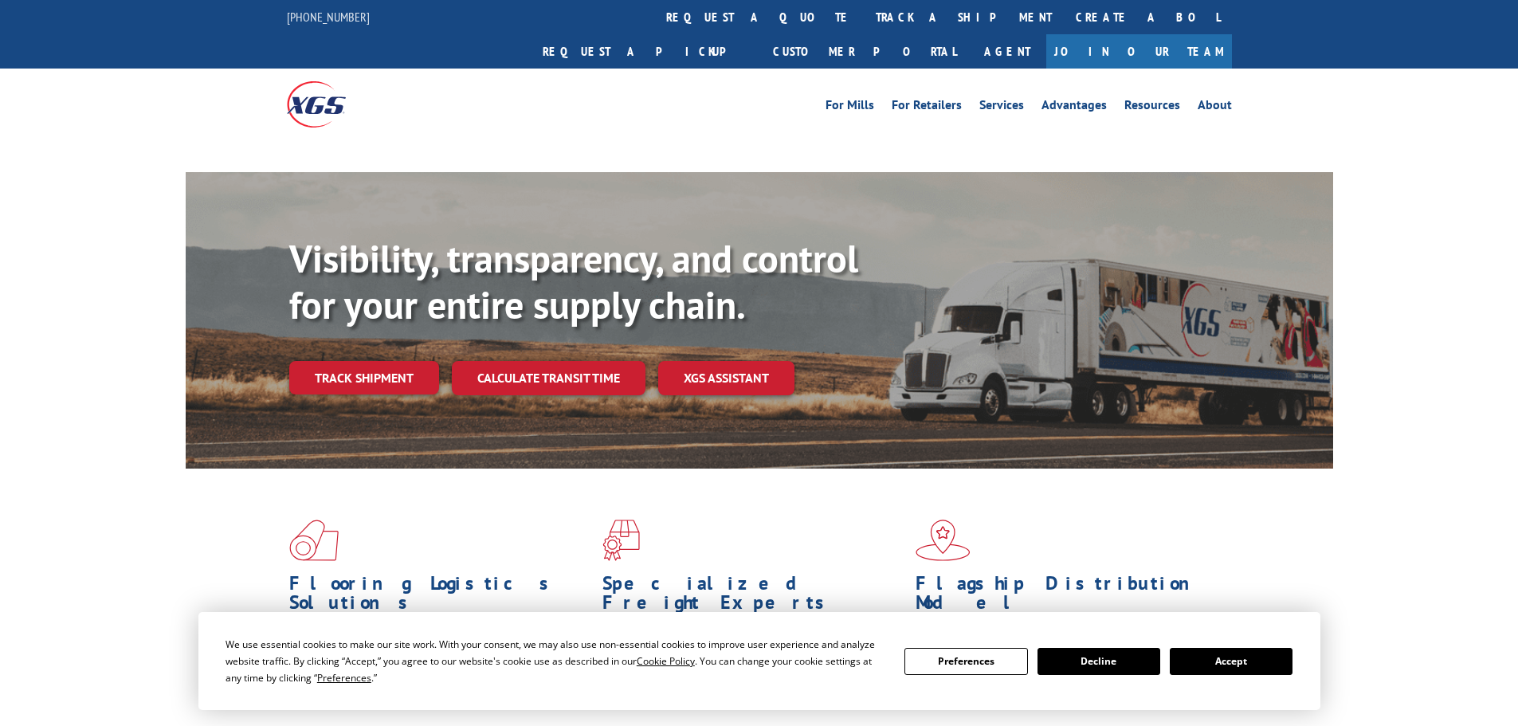 The image size is (1518, 726). I want to click on a: Track shipment, so click(364, 378).